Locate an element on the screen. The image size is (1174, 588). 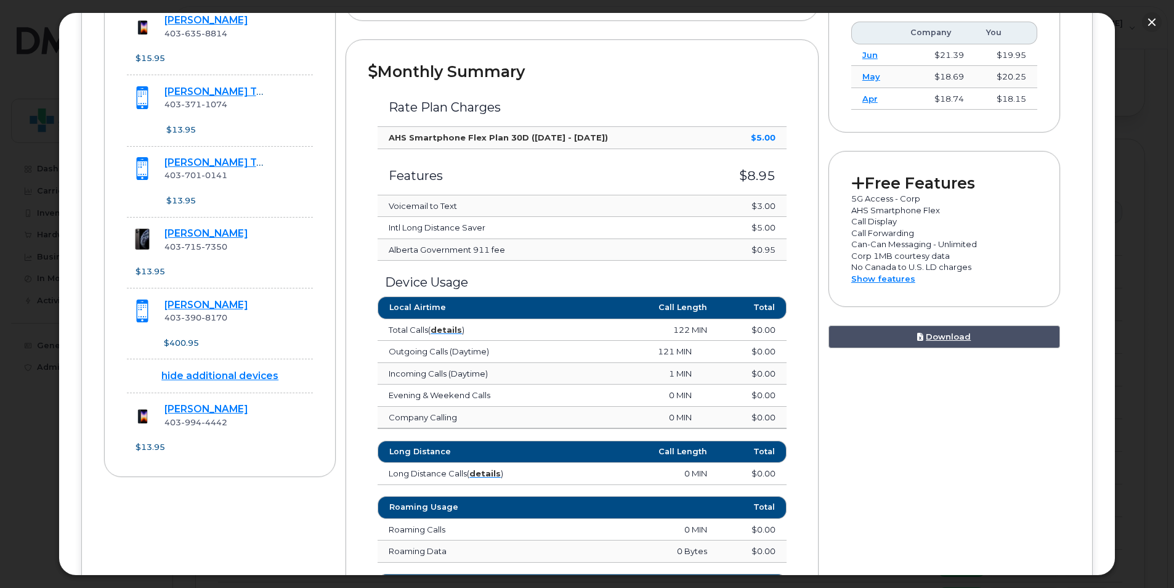
a: hide additional devices is located at coordinates (220, 375).